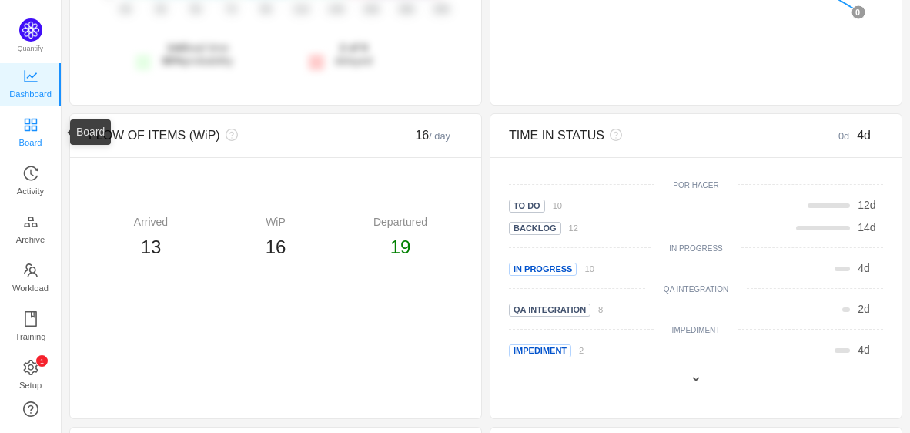 The height and width of the screenshot is (433, 910). I want to click on p: 1, so click(41, 360).